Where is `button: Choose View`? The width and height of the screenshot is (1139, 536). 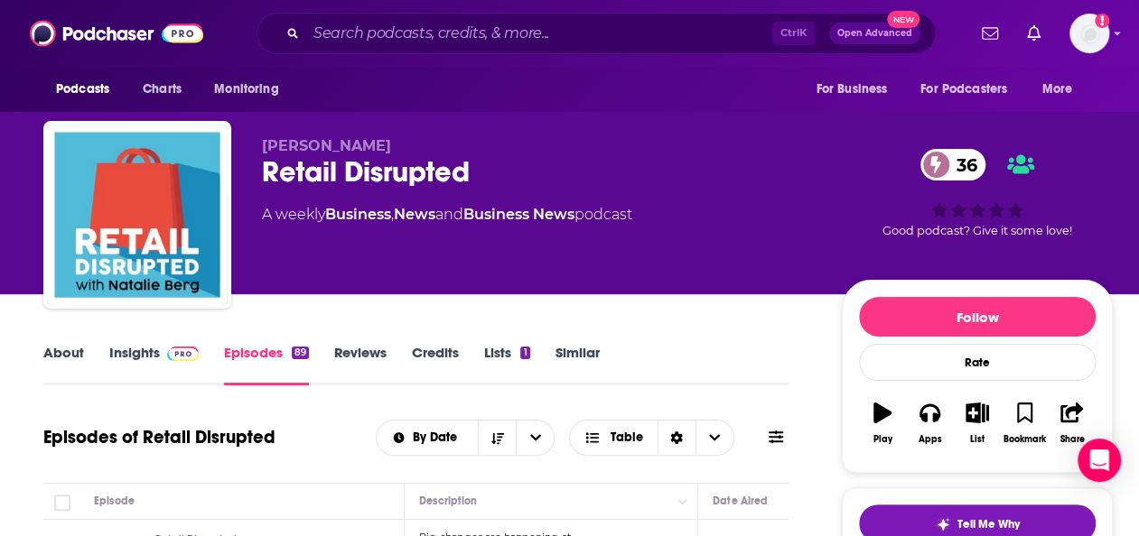
button: Choose View is located at coordinates (651, 438).